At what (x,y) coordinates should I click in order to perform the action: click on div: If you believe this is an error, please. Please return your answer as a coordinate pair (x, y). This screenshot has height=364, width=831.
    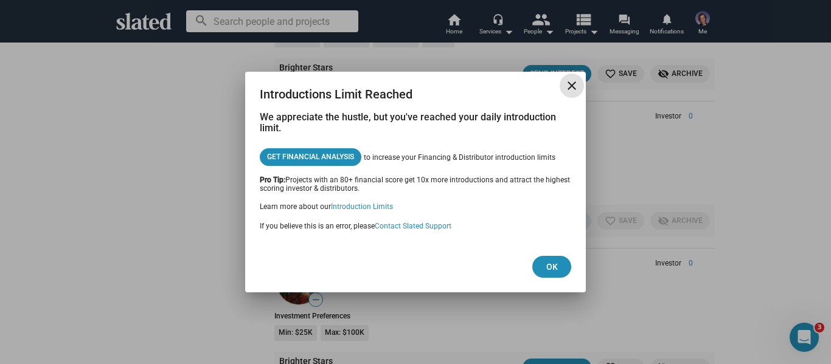
    Looking at the image, I should click on (415, 227).